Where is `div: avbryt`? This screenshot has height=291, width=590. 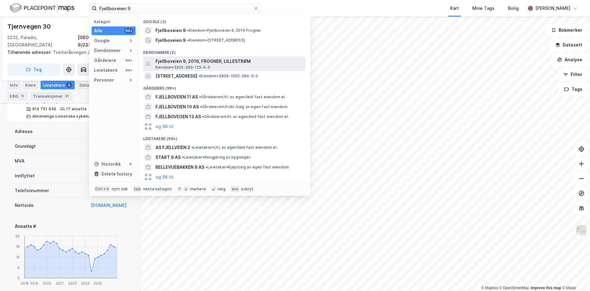 div: avbryt is located at coordinates (247, 189).